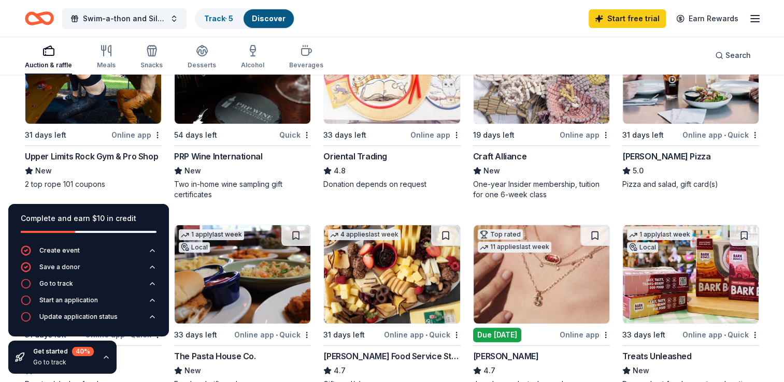 The image size is (784, 382). I want to click on div: Two in-home wine sampling gift certificates, so click(242, 190).